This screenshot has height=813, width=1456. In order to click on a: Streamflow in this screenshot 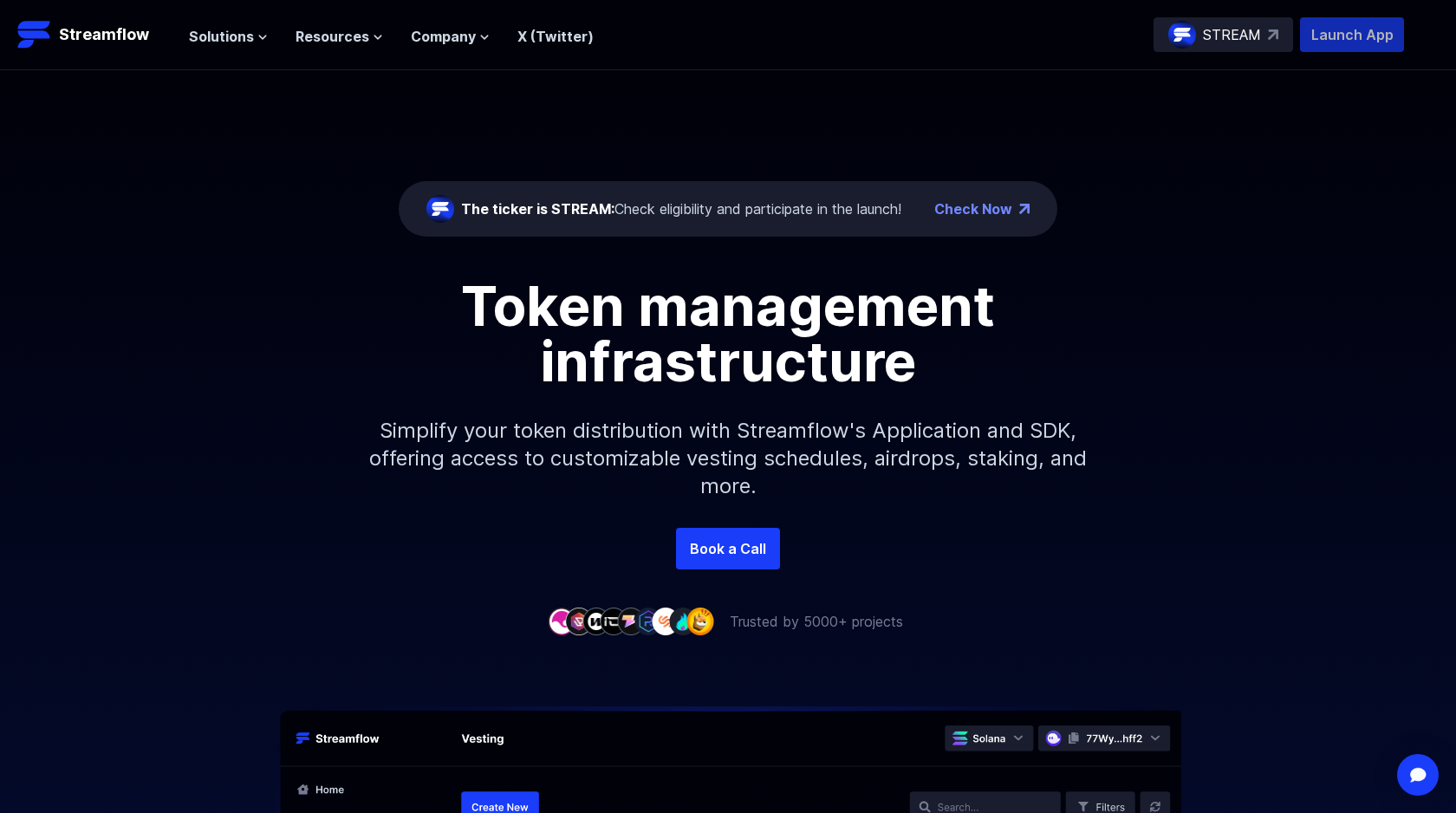, I will do `click(94, 34)`.